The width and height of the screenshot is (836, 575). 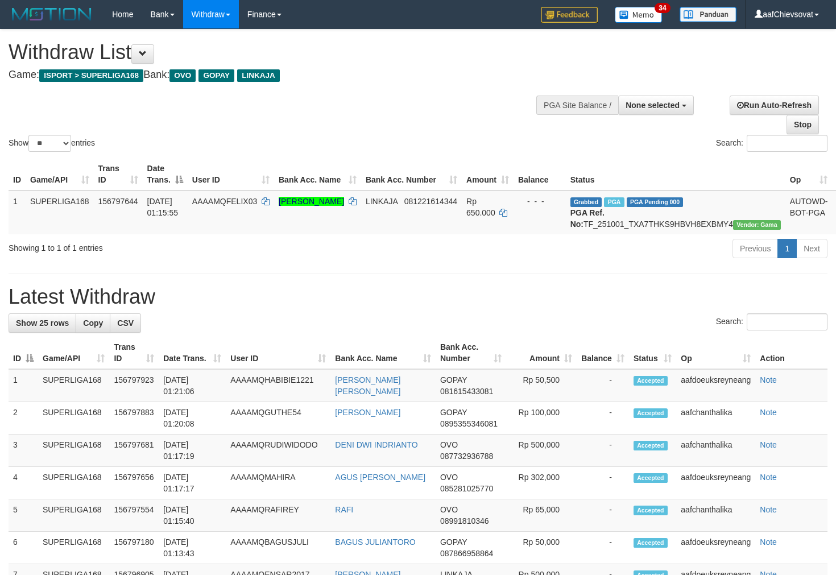 I want to click on button: None selected, so click(x=655, y=105).